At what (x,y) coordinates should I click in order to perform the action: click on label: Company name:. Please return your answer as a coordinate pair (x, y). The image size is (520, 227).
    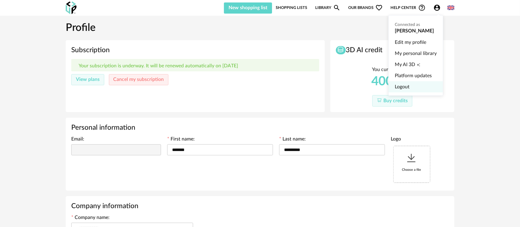
    Looking at the image, I should click on (90, 218).